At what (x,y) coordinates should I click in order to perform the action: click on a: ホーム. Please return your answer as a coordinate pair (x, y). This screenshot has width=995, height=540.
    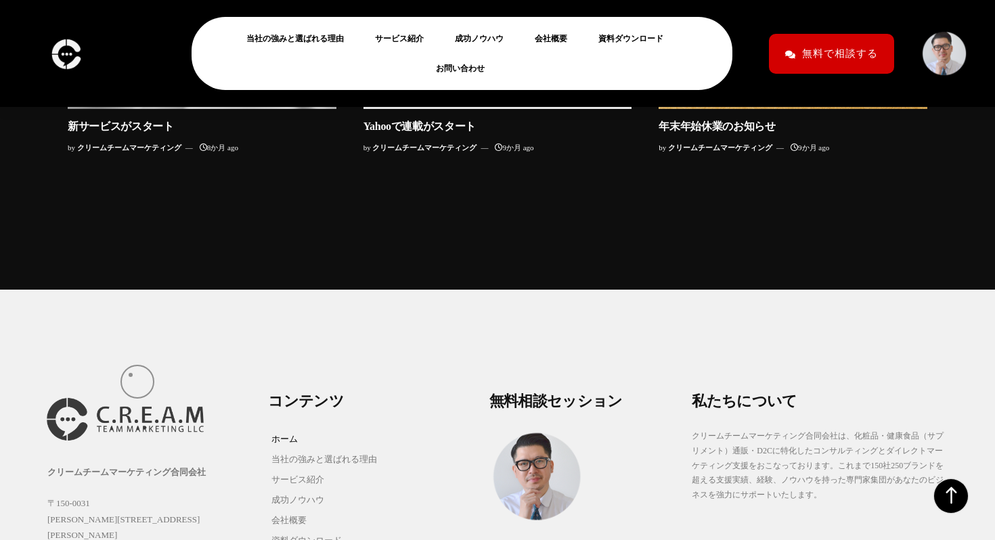
    Looking at the image, I should click on (324, 439).